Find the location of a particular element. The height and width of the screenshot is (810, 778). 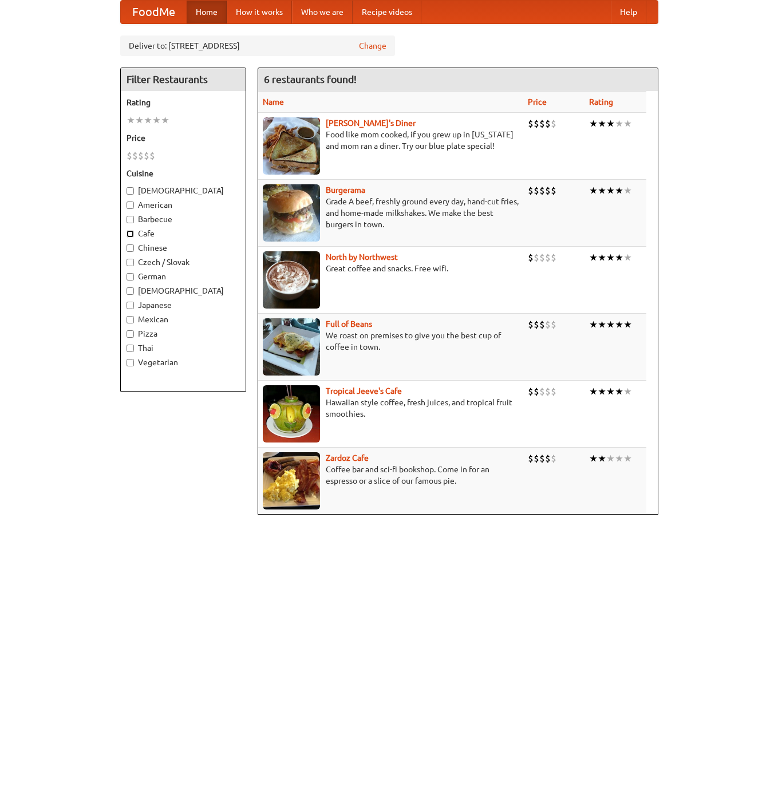

p: Great coffee and snacks. Free wifi. is located at coordinates (390, 268).